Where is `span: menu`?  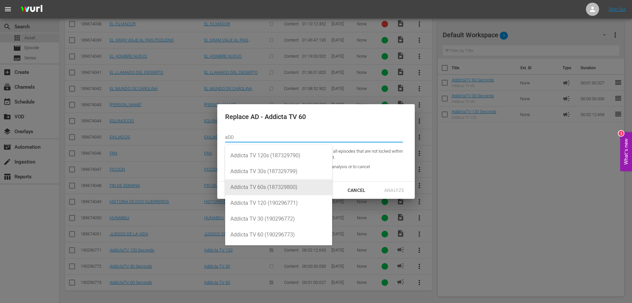 span: menu is located at coordinates (8, 9).